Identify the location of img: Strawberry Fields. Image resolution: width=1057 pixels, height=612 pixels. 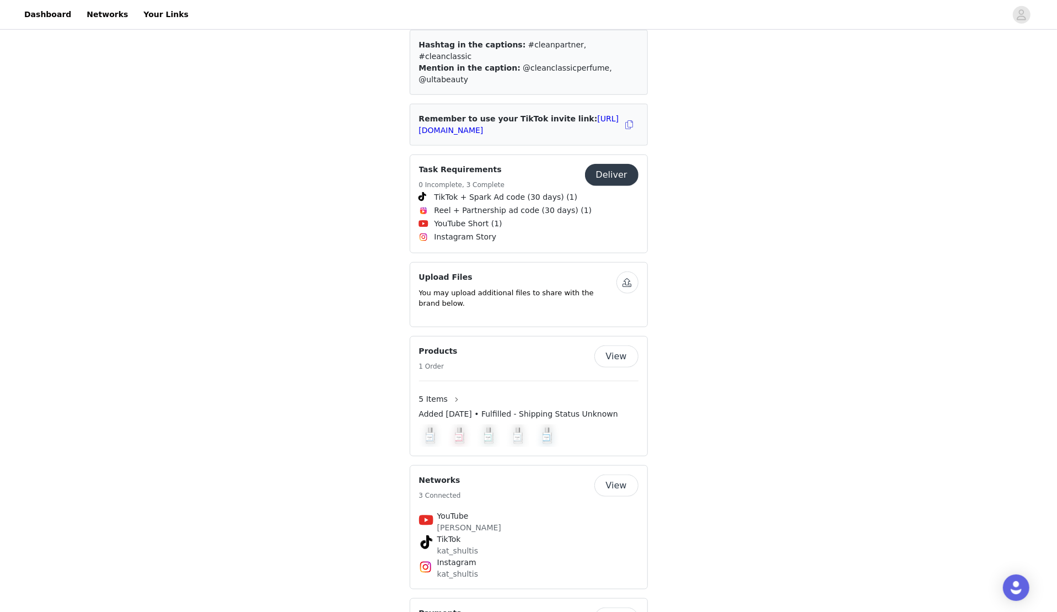
(459, 435).